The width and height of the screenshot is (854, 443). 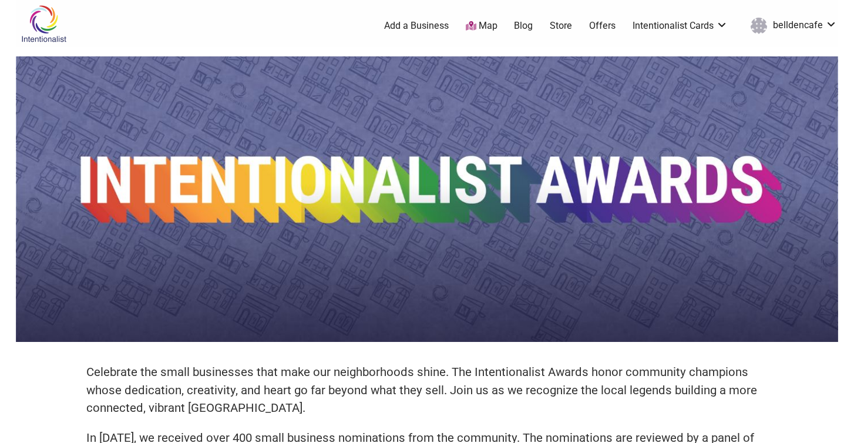 What do you see at coordinates (561, 26) in the screenshot?
I see `a: Store` at bounding box center [561, 26].